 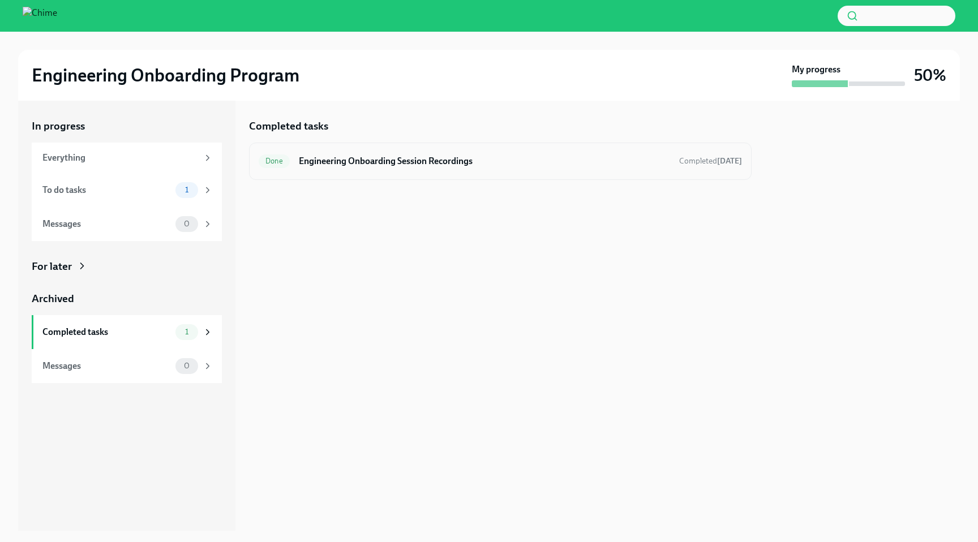 What do you see at coordinates (127, 158) in the screenshot?
I see `a: Everything` at bounding box center [127, 158].